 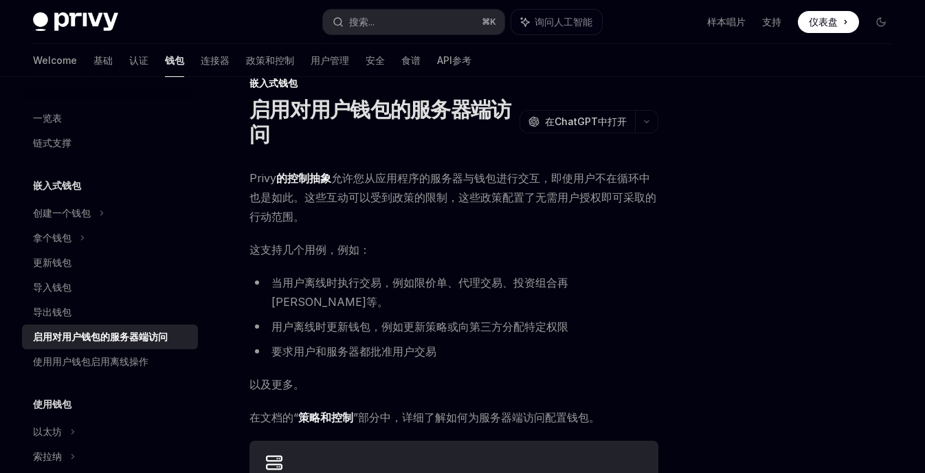 I want to click on a: 支持, so click(x=771, y=22).